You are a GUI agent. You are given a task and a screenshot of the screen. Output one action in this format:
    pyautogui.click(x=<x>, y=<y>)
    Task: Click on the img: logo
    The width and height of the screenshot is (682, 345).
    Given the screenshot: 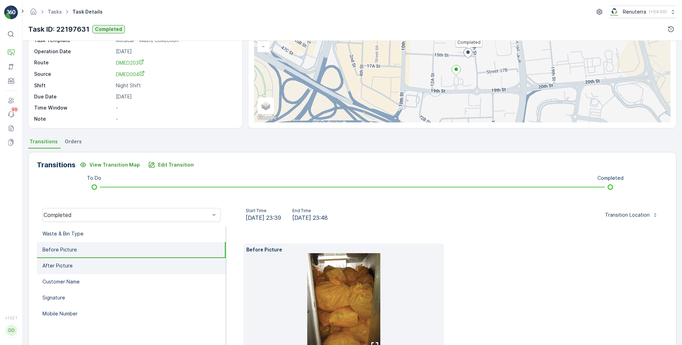 What is the action you would take?
    pyautogui.click(x=11, y=13)
    